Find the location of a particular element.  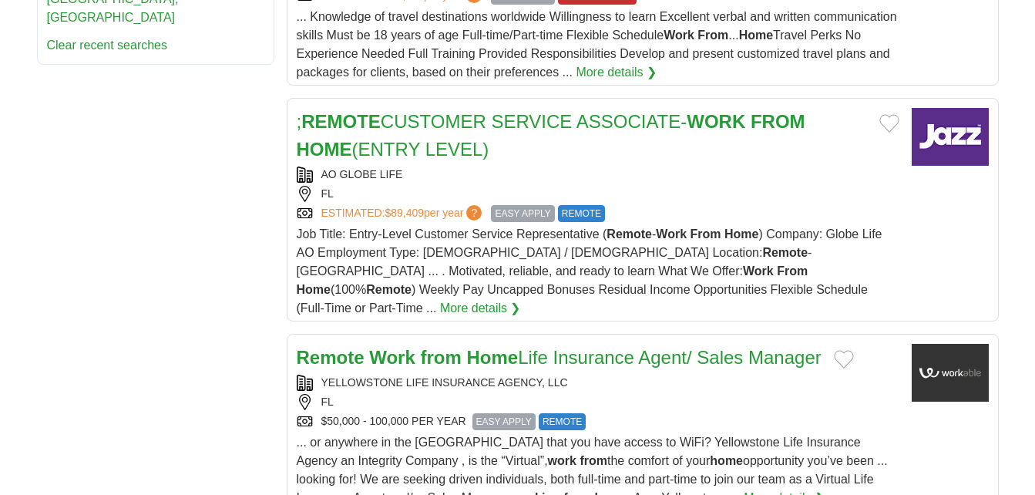

div: $50,000 - 100,000 PER YEAR is located at coordinates (598, 422).